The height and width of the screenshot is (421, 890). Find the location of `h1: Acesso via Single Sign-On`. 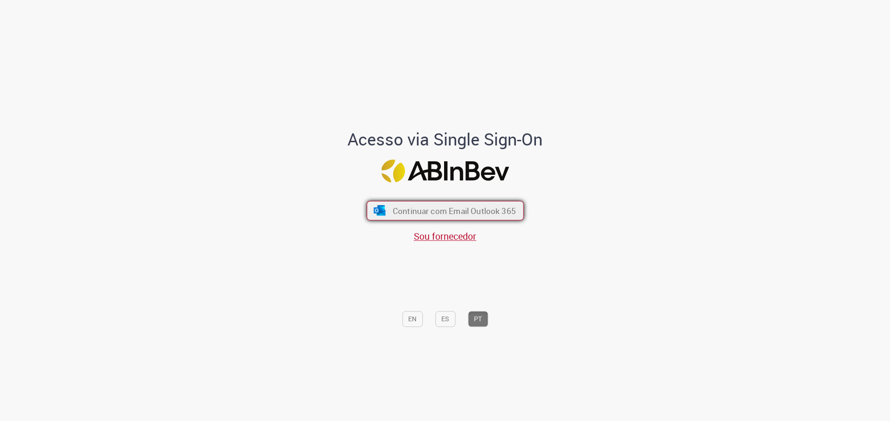

h1: Acesso via Single Sign-On is located at coordinates (445, 139).